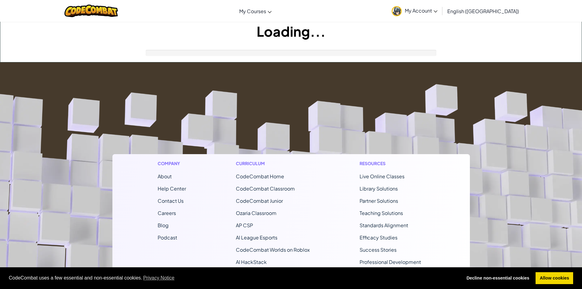 The width and height of the screenshot is (582, 289). I want to click on a: AP CSP, so click(244, 225).